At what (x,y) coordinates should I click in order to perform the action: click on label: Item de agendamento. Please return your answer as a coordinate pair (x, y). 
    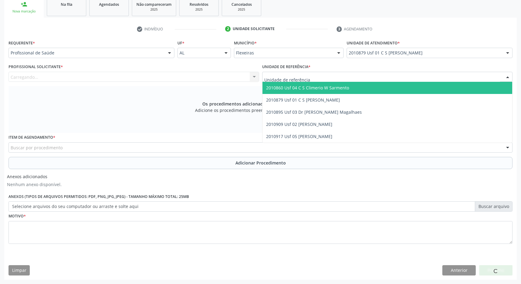
    Looking at the image, I should click on (32, 137).